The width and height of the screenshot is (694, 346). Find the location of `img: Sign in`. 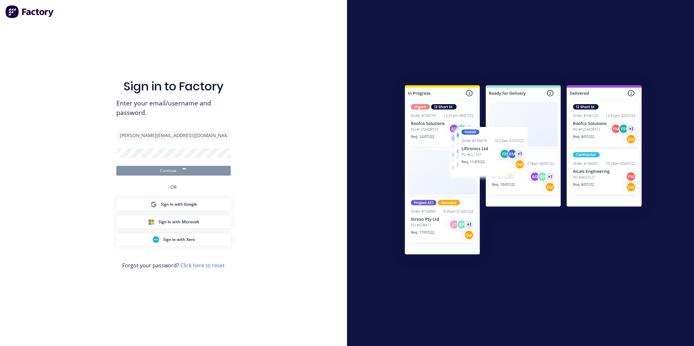

img: Sign in is located at coordinates (523, 171).